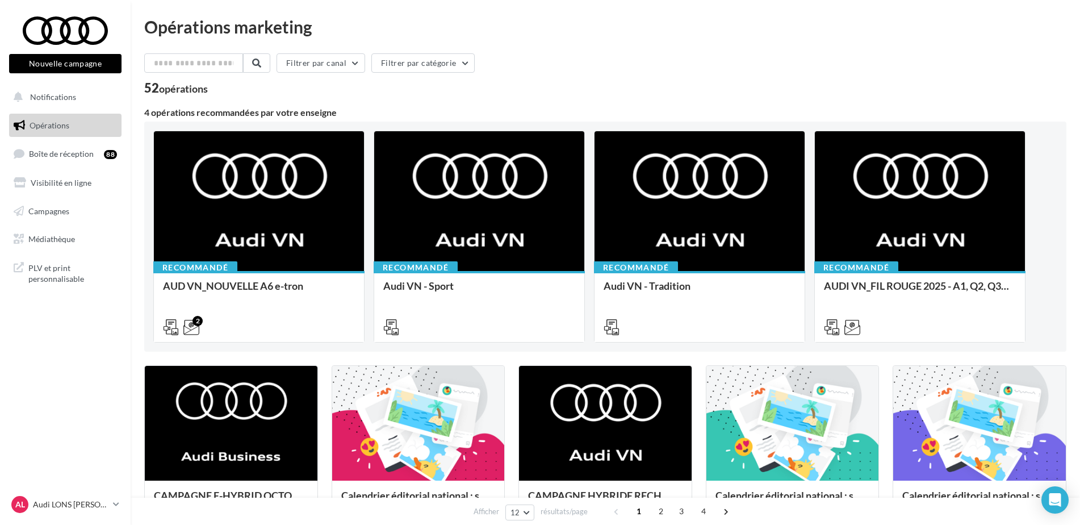 This screenshot has height=525, width=1080. I want to click on a: Opérations, so click(65, 126).